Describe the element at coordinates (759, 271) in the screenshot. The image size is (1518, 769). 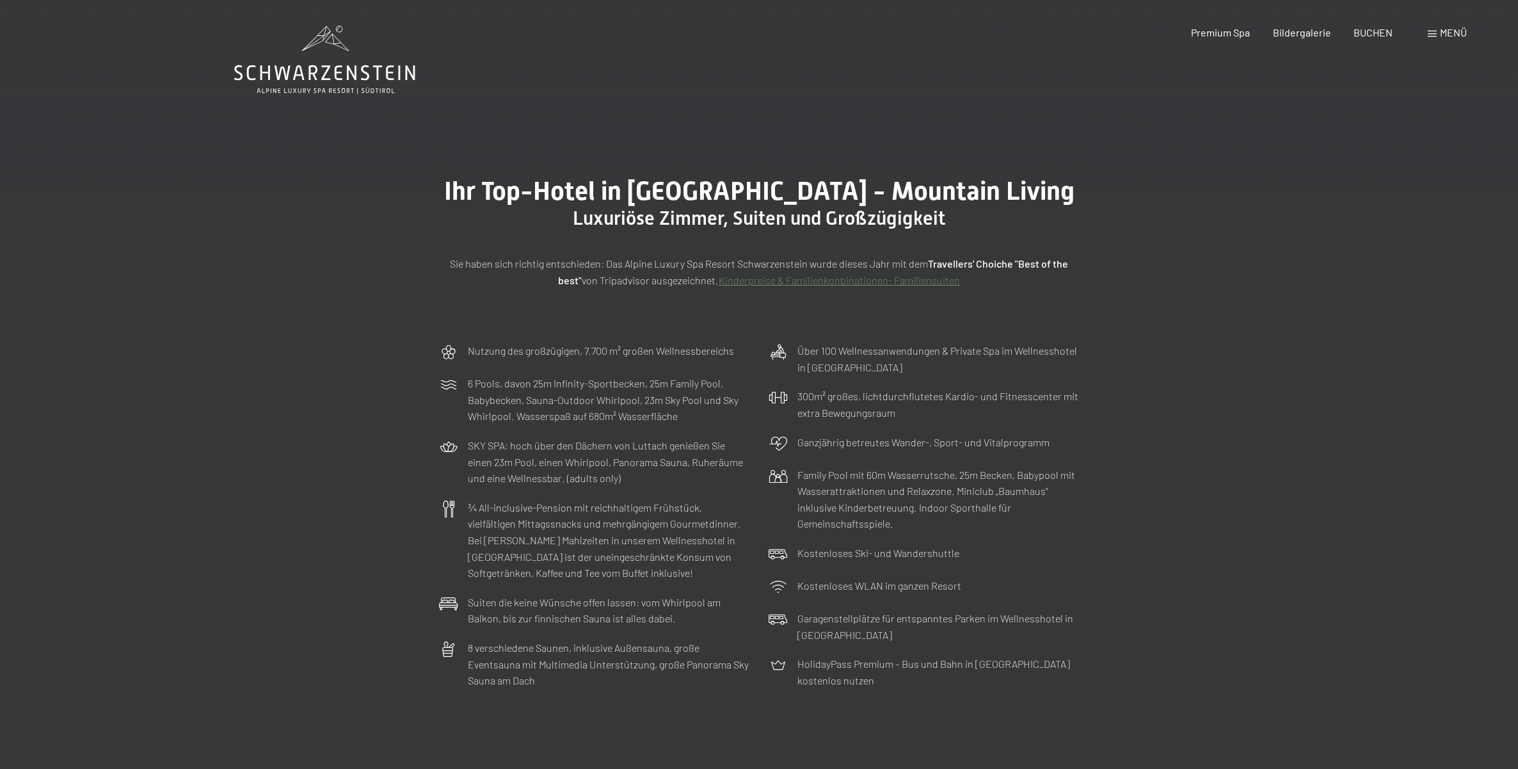
I see `p: Sie haben sich richtig entschieden: Das Alpine Luxury Spa Resort Schwarzenstein wurde dieses Jahr...` at that location.